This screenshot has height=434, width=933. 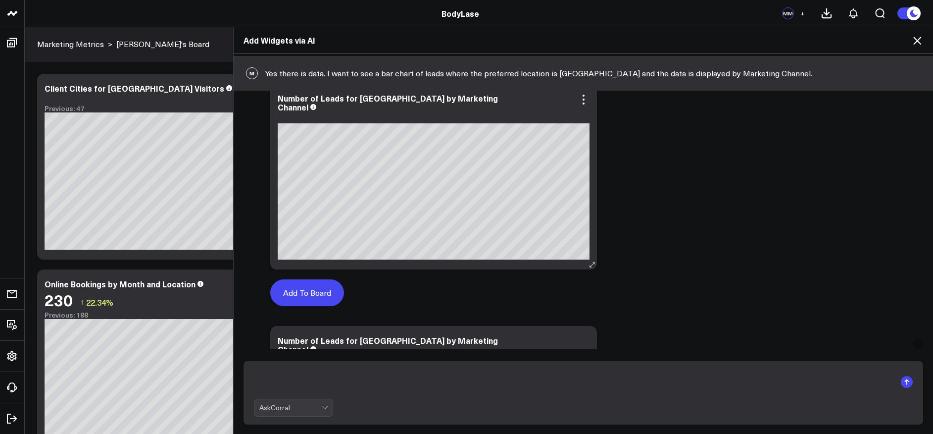 I want to click on button: Add To Board, so click(x=307, y=293).